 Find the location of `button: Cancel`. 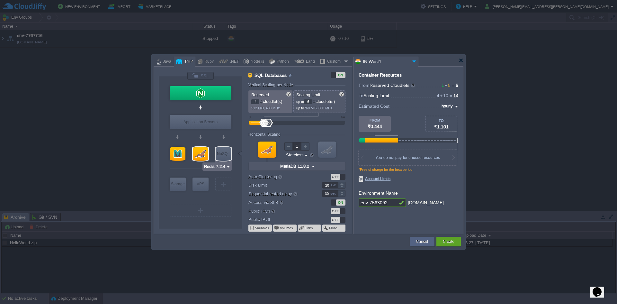

button: Cancel is located at coordinates (422, 241).